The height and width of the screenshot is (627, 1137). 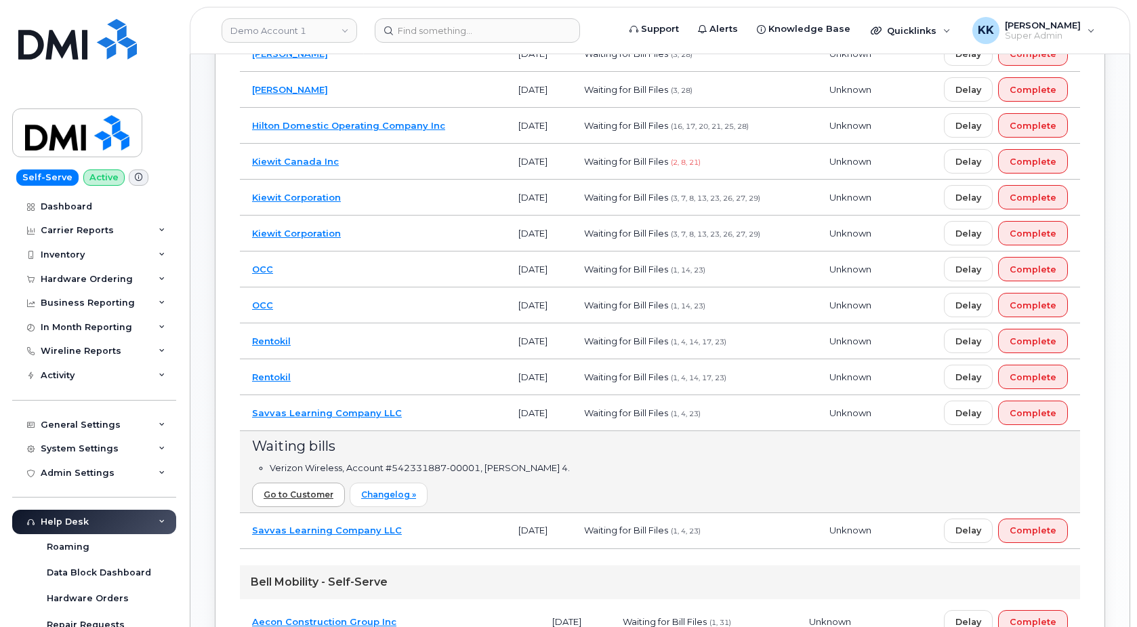 I want to click on input: Find something..., so click(x=477, y=30).